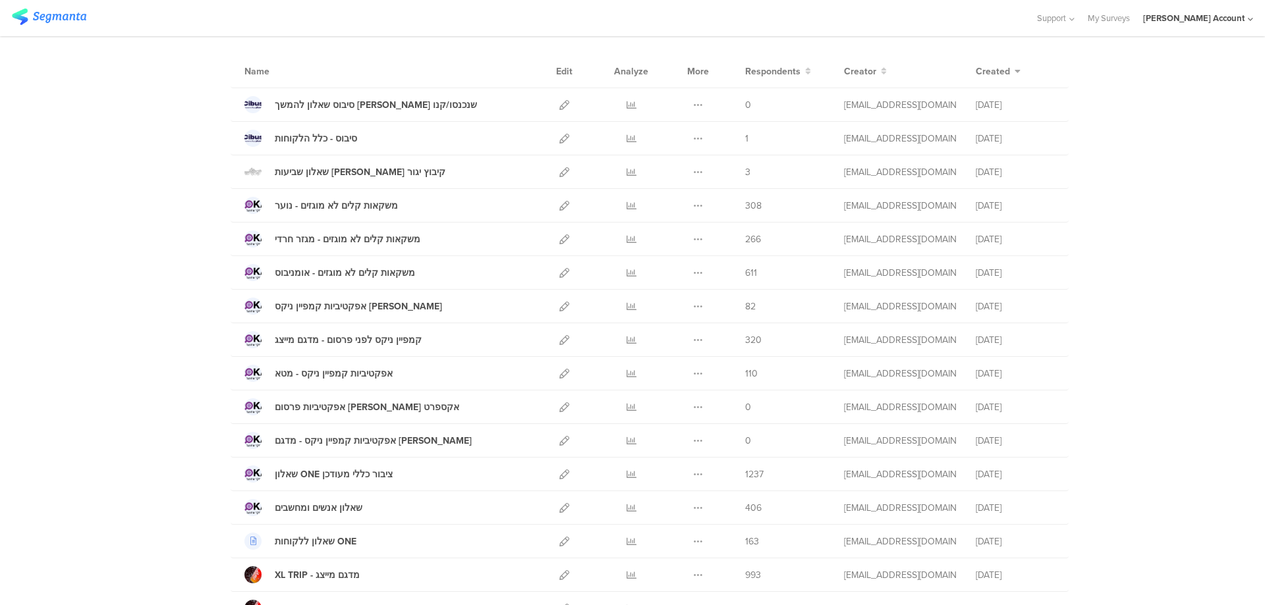 The width and height of the screenshot is (1265, 605). Describe the element at coordinates (332, 239) in the screenshot. I see `a: משקאות קלים לא מוגזים - מגזר חרדי` at that location.